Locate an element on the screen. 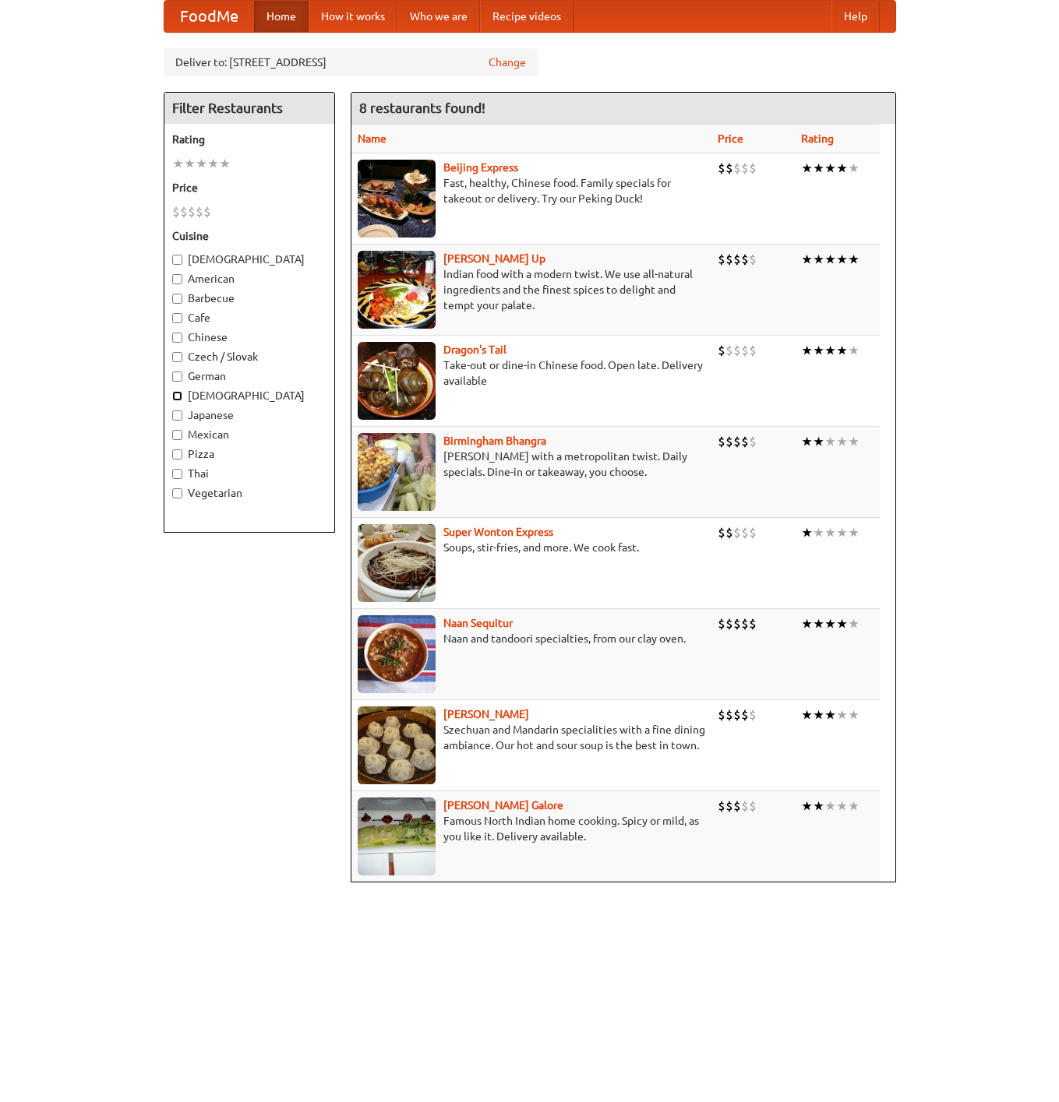  label: Czech / Slovak is located at coordinates (249, 357).